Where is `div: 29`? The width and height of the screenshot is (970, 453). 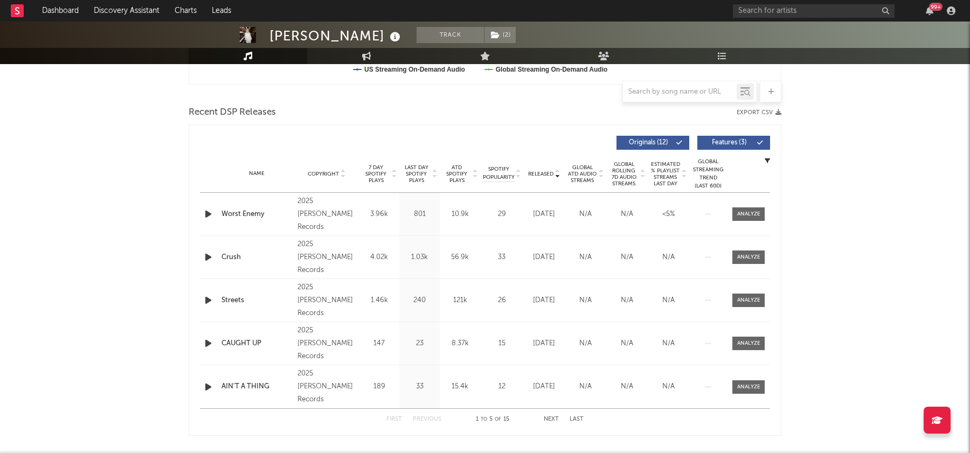
div: 29 is located at coordinates (502, 214).